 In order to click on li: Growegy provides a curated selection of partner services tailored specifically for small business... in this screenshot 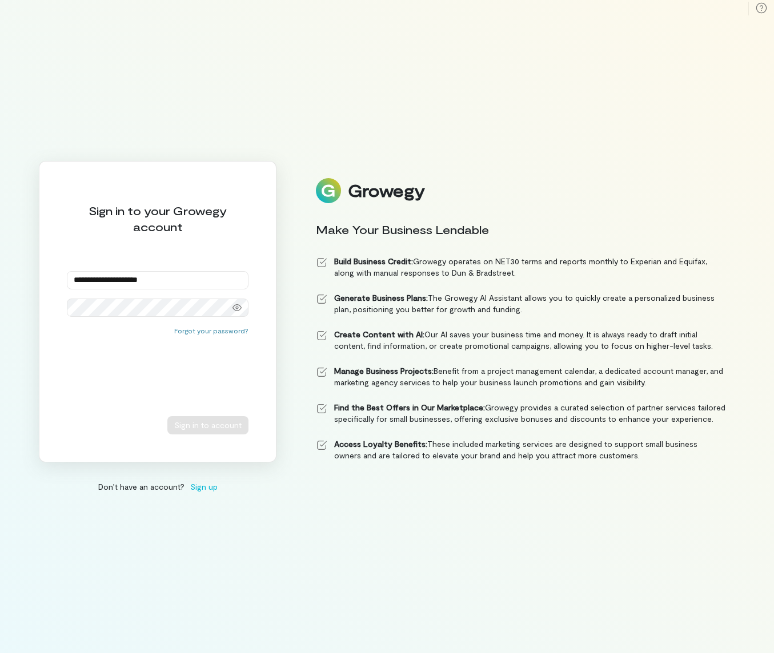, I will do `click(521, 413)`.